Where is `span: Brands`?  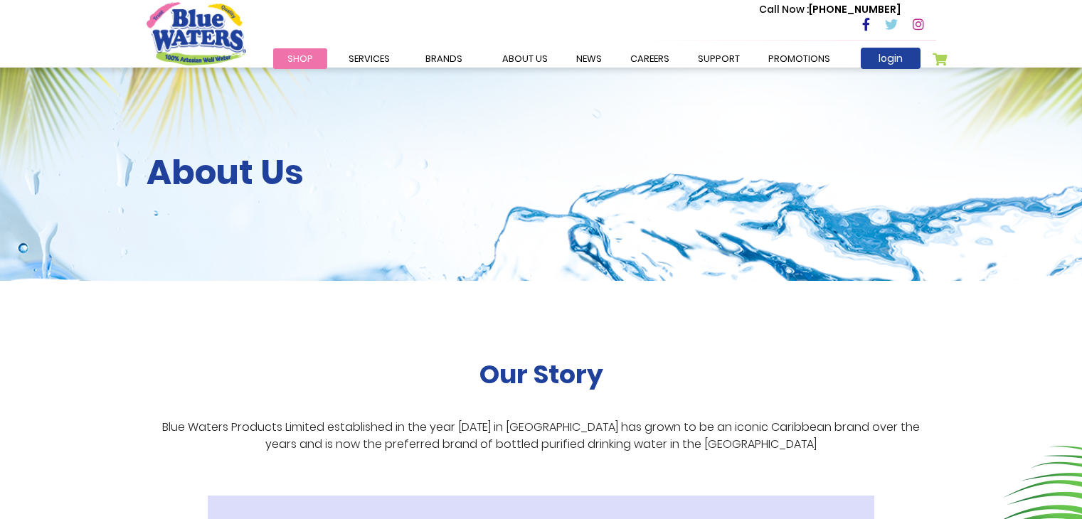 span: Brands is located at coordinates (444, 58).